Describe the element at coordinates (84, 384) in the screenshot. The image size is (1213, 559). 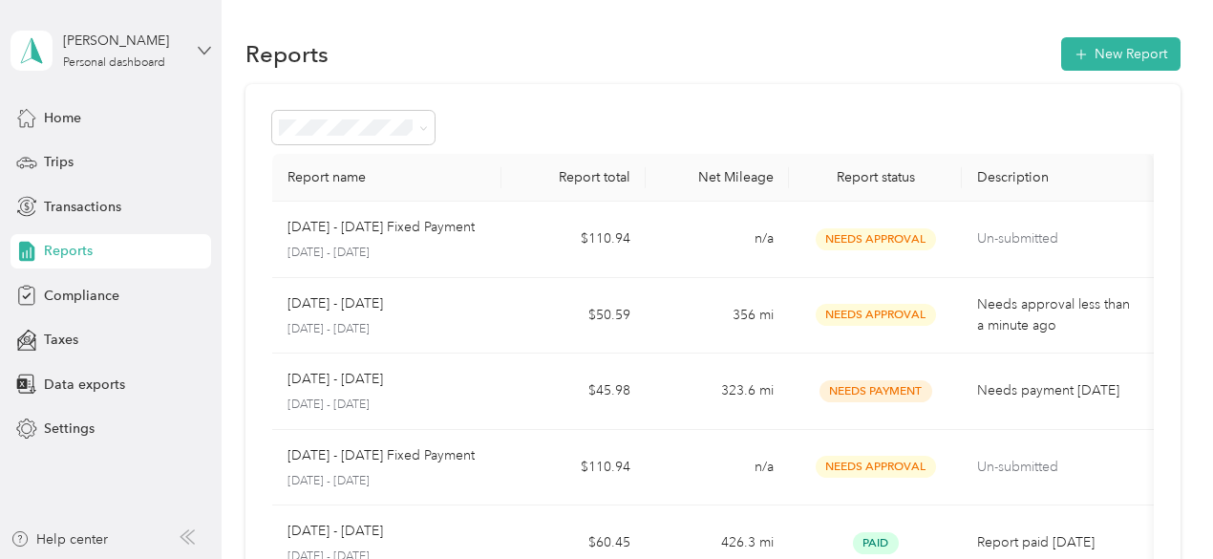
I see `span: Data exports` at that location.